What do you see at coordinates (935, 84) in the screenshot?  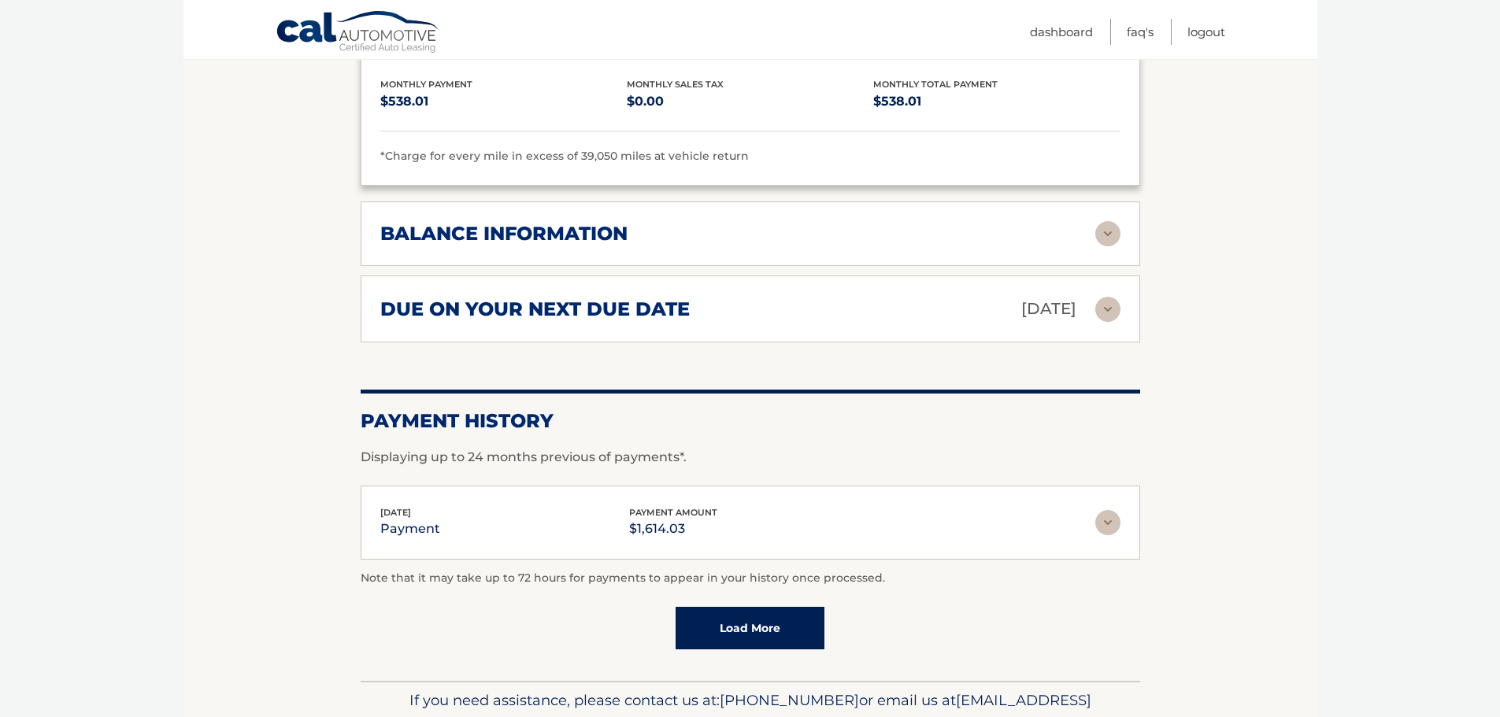 I see `span: Monthly Total Payment` at bounding box center [935, 84].